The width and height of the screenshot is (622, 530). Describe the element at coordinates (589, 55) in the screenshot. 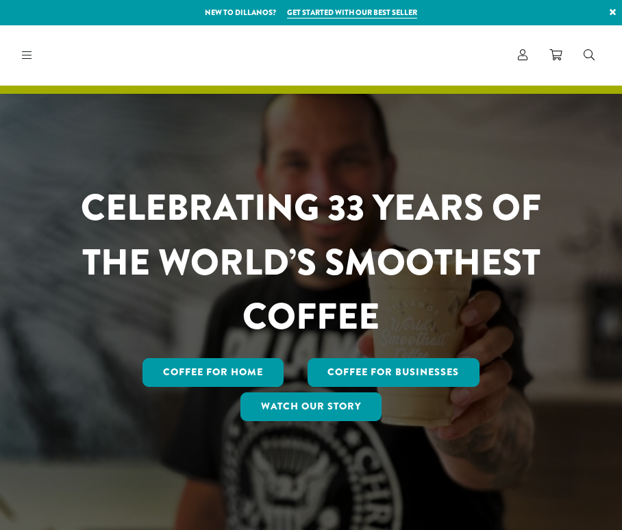

I see `a: Search` at that location.